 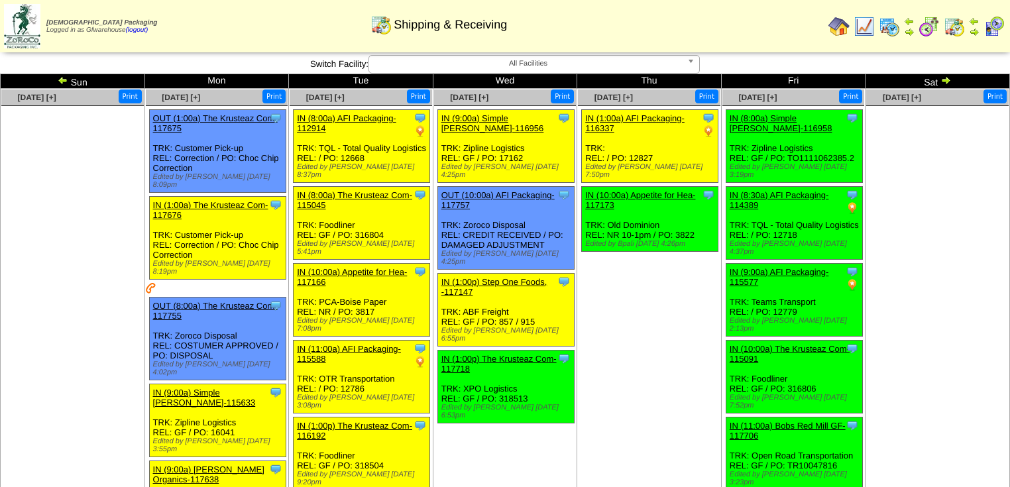 What do you see at coordinates (528, 64) in the screenshot?
I see `span: All Facilities` at bounding box center [528, 64].